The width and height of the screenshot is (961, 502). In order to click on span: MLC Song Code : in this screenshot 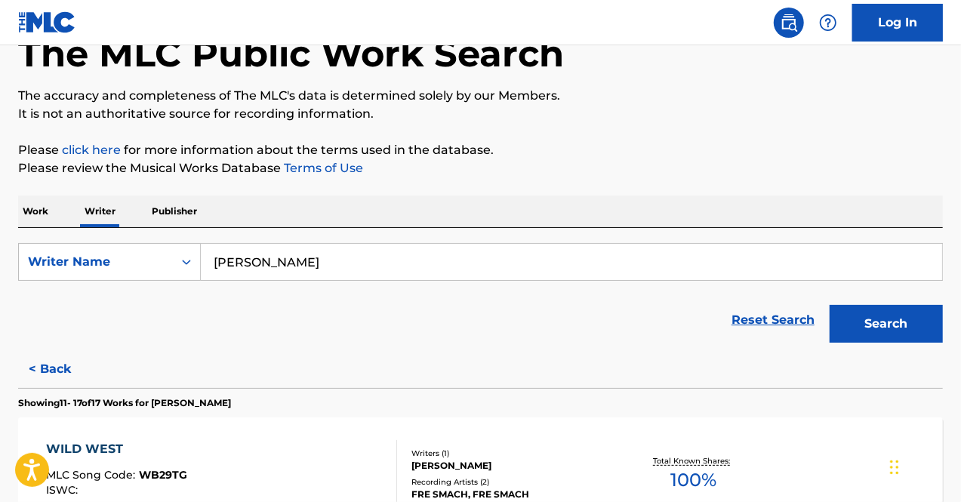, I will do `click(92, 475)`.